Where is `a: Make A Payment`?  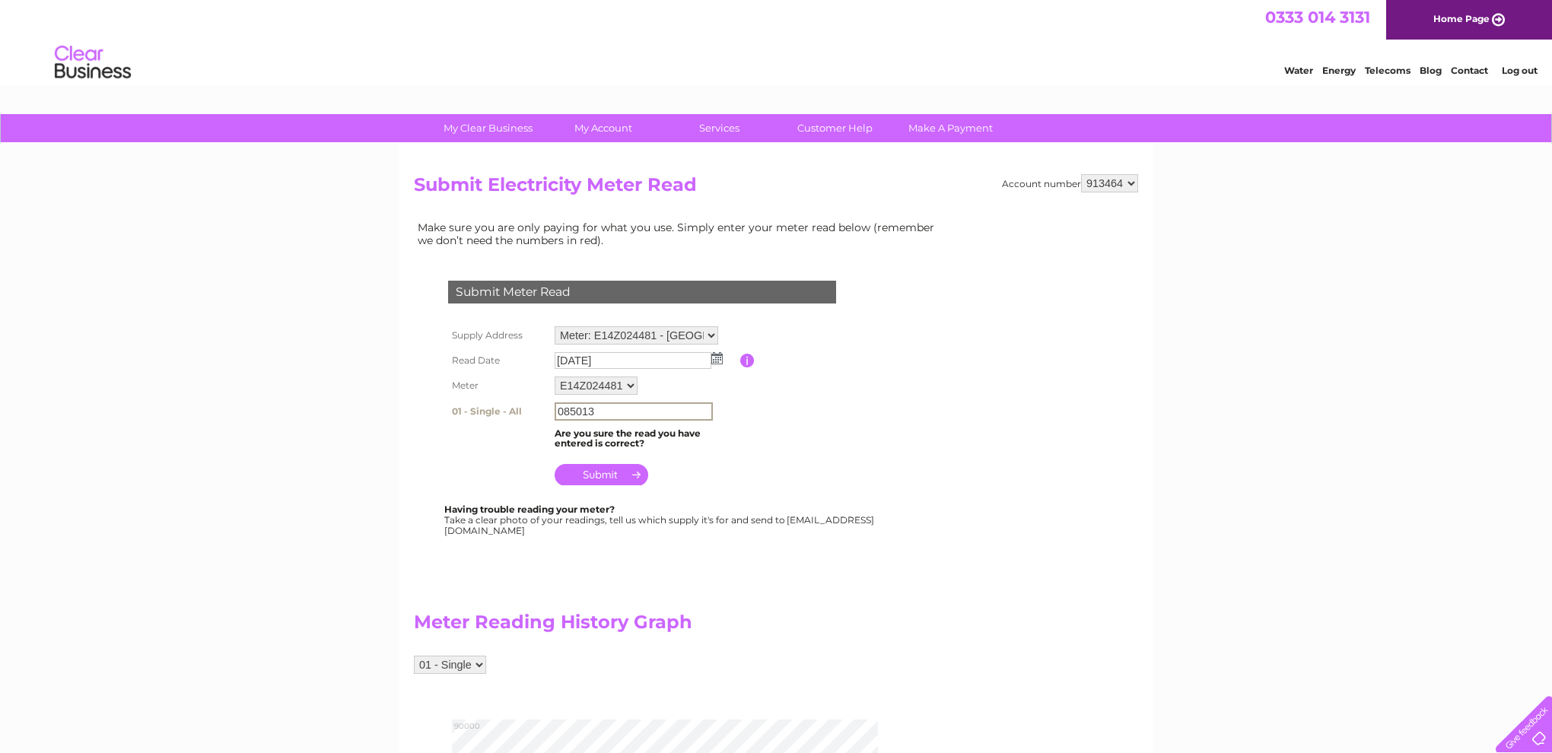 a: Make A Payment is located at coordinates (950, 128).